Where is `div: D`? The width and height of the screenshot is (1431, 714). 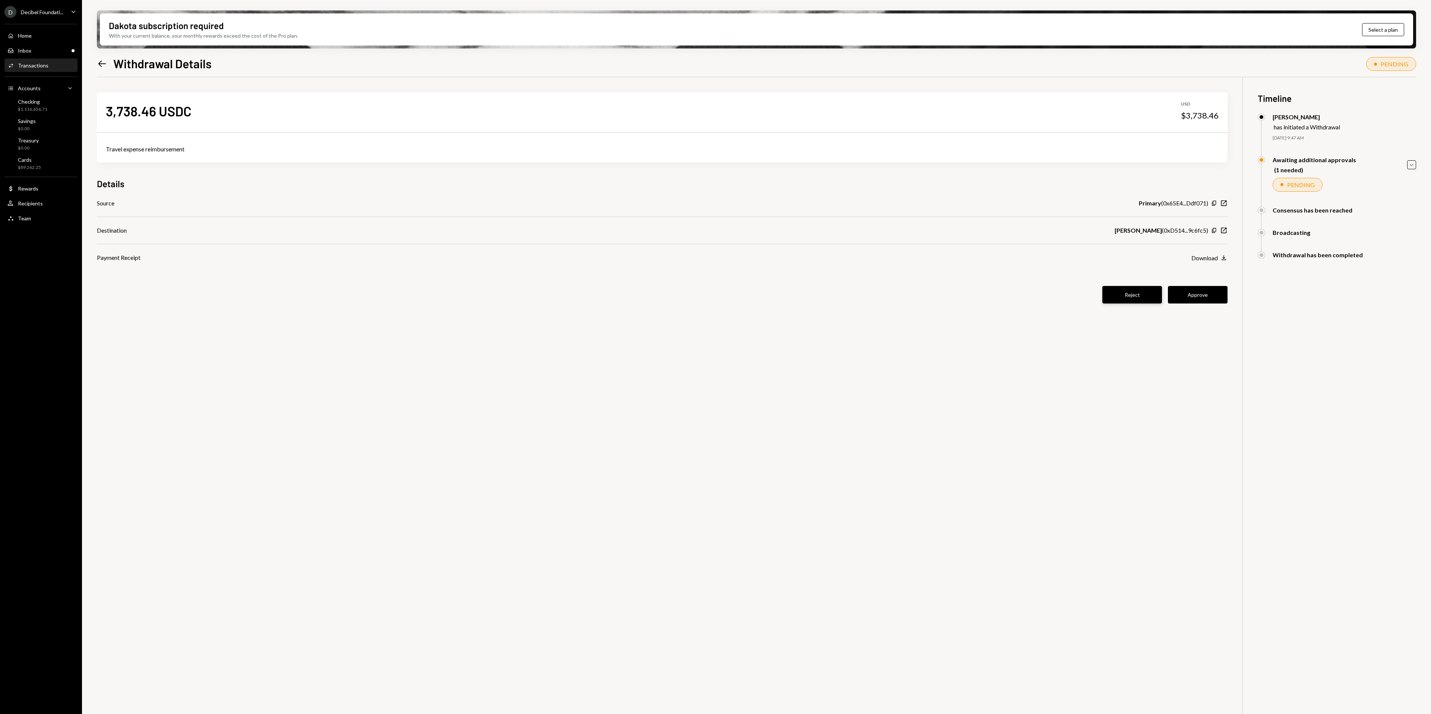 div: D is located at coordinates (10, 12).